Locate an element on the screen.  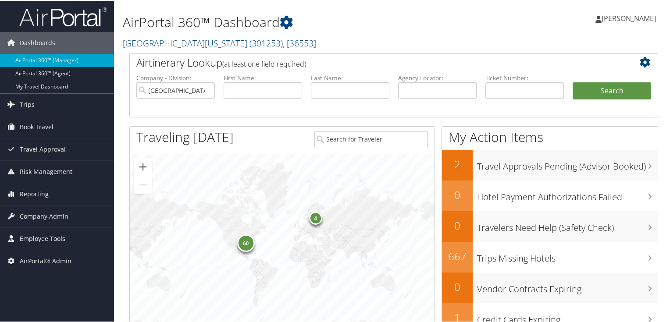
span: , [ 36553 ] is located at coordinates (299, 42).